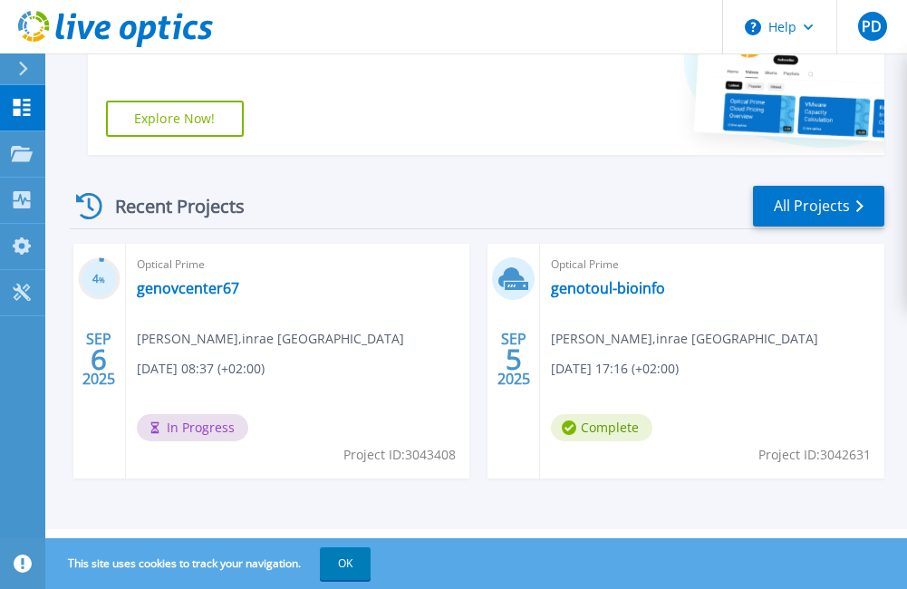  What do you see at coordinates (192, 428) in the screenshot?
I see `span: In Progress` at bounding box center [192, 428].